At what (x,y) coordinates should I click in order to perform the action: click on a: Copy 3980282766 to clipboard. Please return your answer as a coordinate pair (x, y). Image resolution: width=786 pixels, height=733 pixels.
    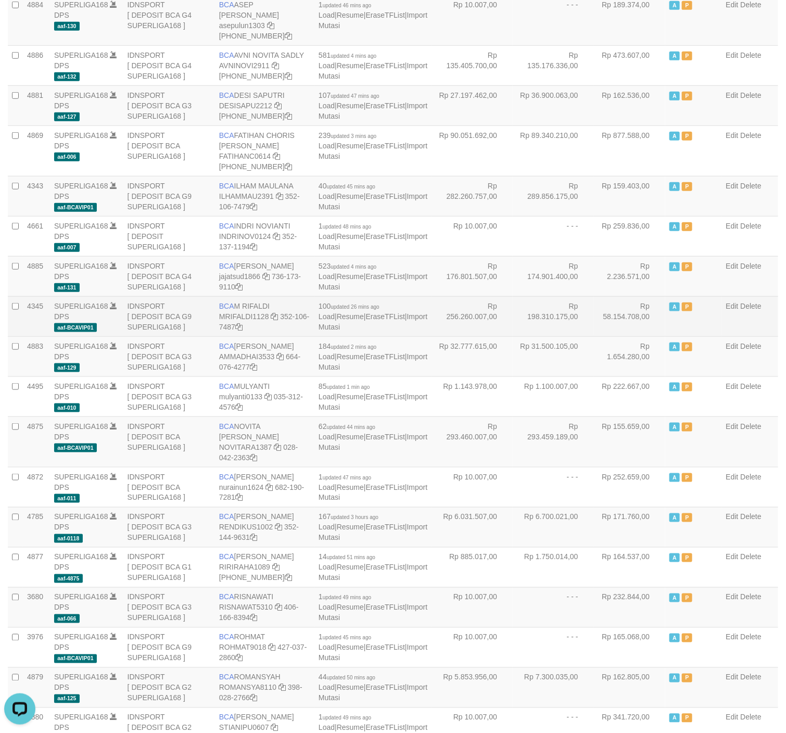
    Looking at the image, I should click on (254, 698).